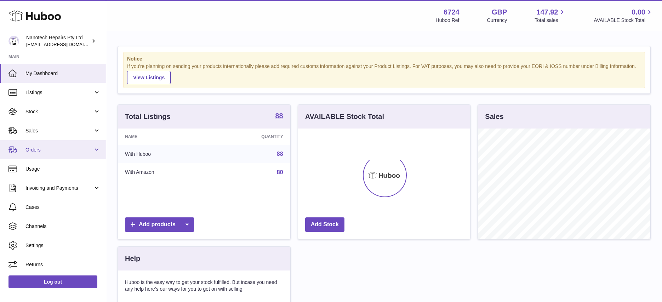 Image resolution: width=662 pixels, height=302 pixels. I want to click on strong: 88, so click(279, 116).